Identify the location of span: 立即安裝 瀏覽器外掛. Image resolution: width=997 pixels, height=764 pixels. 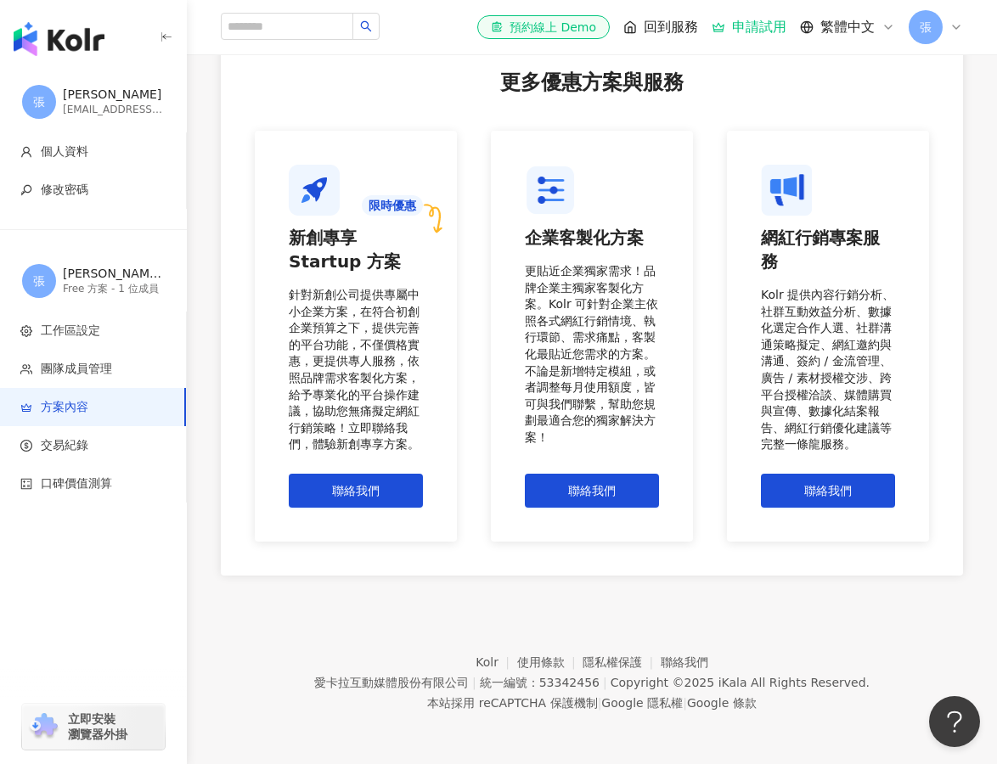
(98, 727).